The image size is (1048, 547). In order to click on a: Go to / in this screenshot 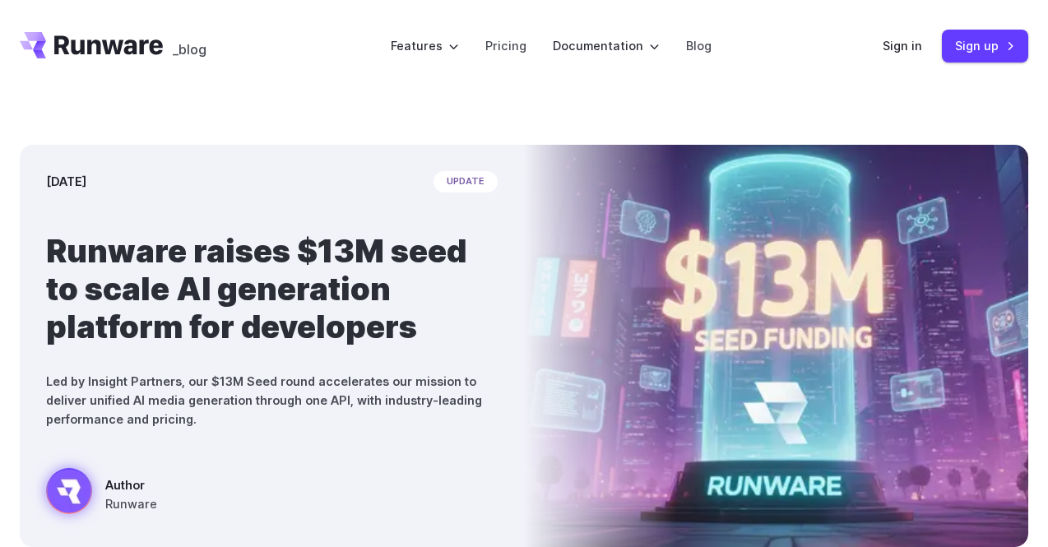, I will do `click(91, 45)`.